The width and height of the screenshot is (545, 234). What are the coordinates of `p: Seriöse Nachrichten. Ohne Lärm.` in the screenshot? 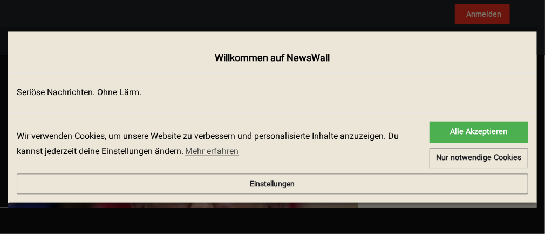 It's located at (273, 93).